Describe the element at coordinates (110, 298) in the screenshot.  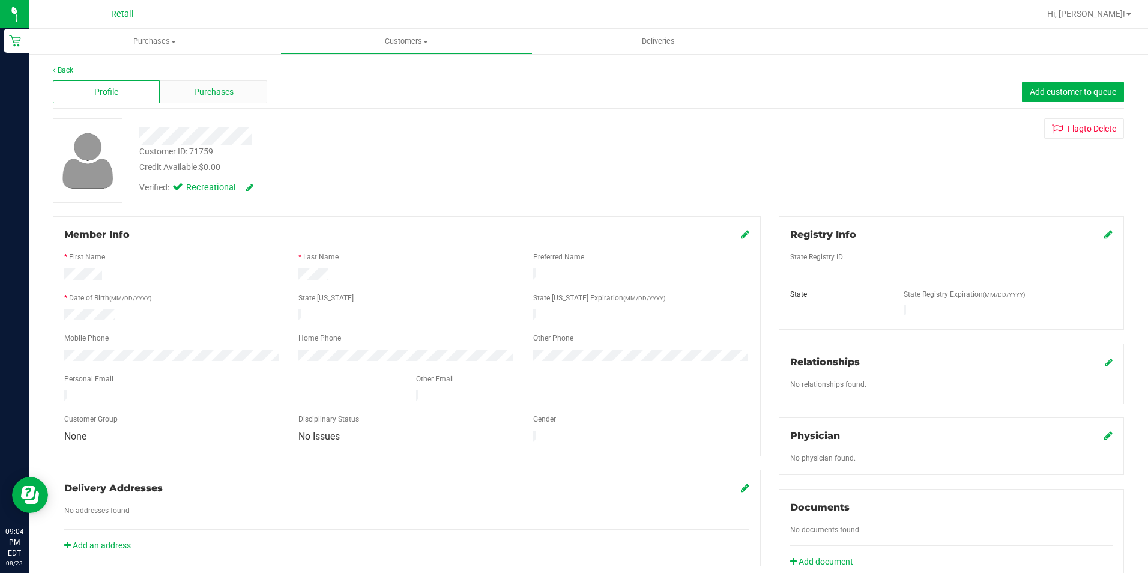
I see `label: Date of Birth` at that location.